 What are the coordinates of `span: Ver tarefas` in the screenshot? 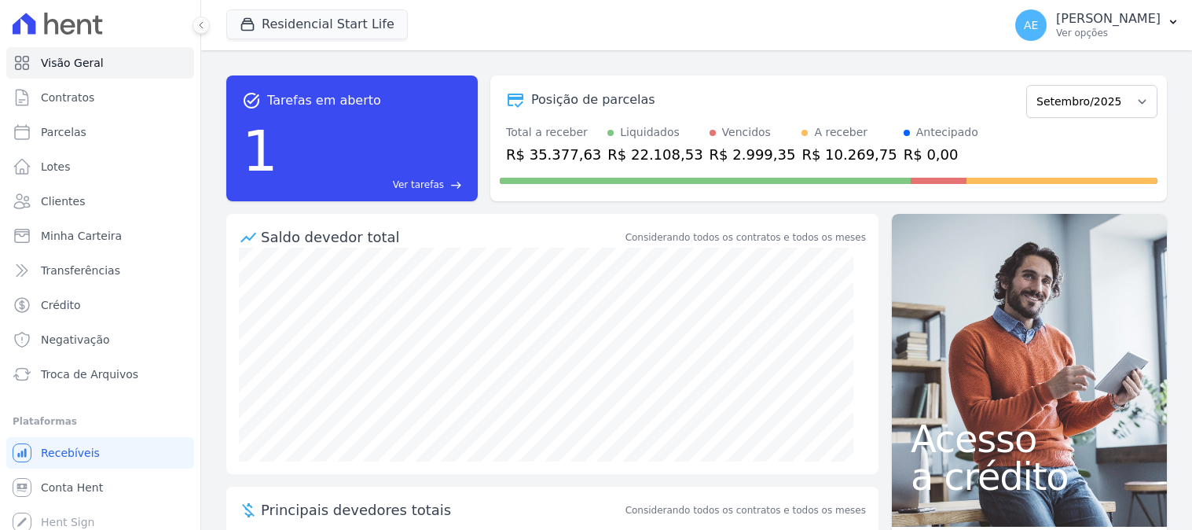 It's located at (418, 185).